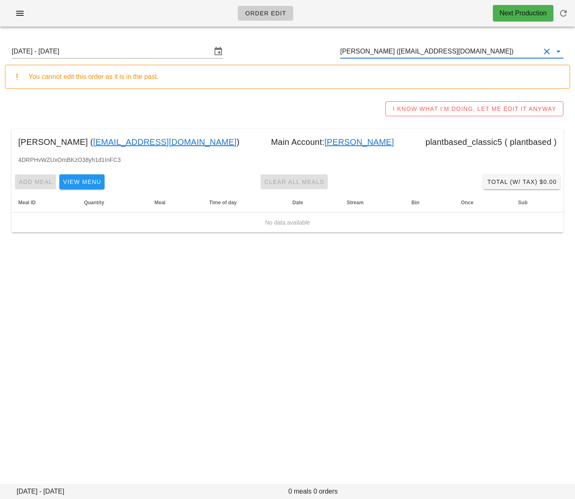 The height and width of the screenshot is (499, 575). I want to click on th: Meal ID: Not sorted. Activate to sort ascending., so click(44, 202).